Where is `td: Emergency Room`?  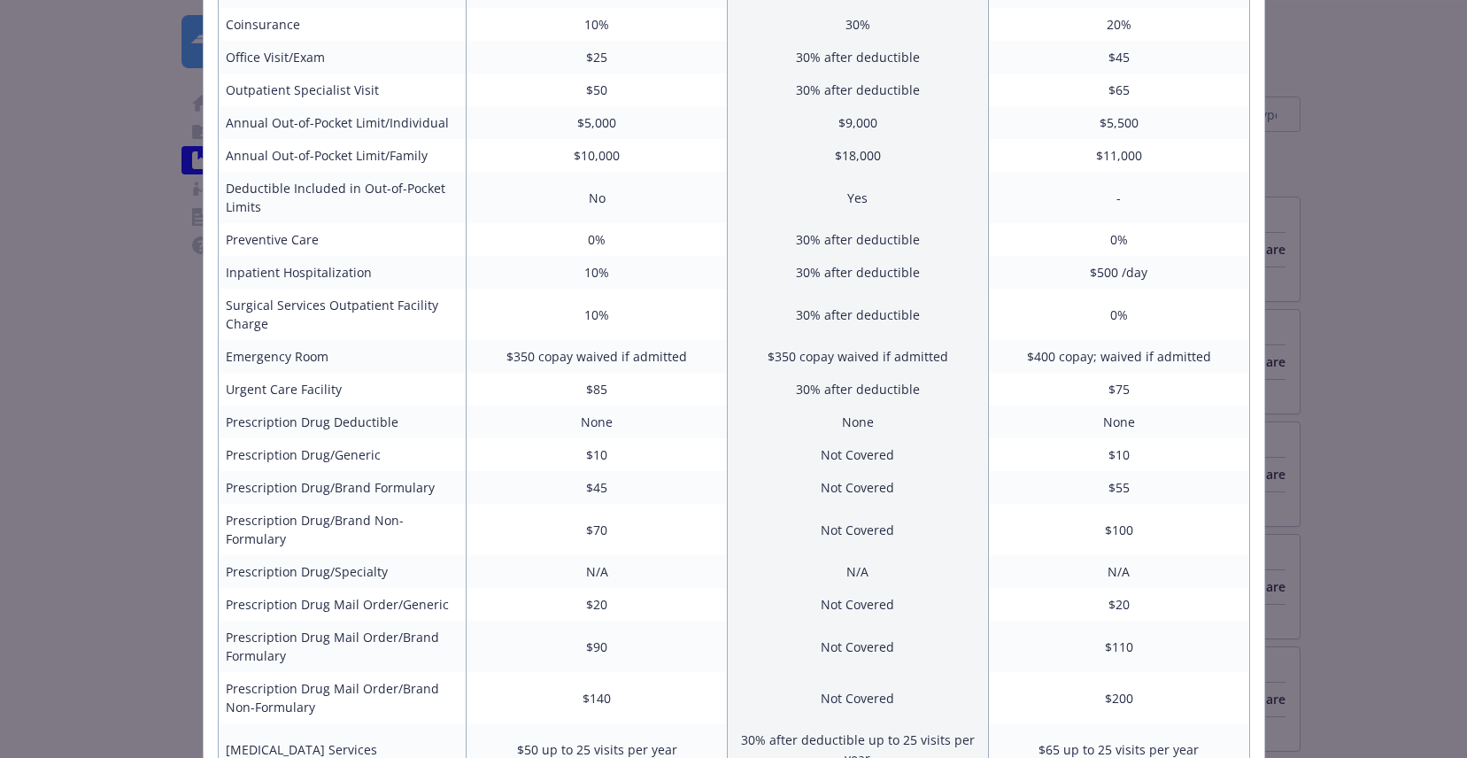
td: Emergency Room is located at coordinates (342, 356).